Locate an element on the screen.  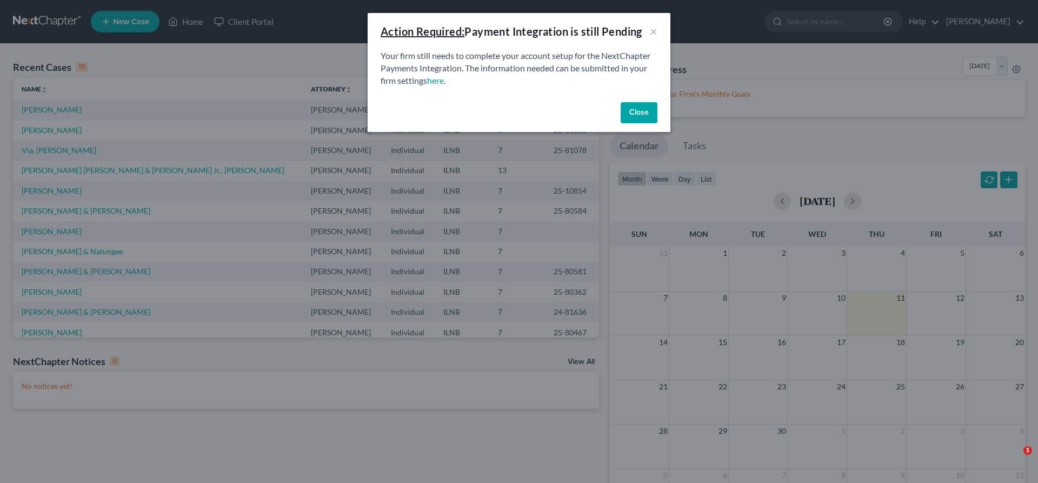
button: Close is located at coordinates (639, 113).